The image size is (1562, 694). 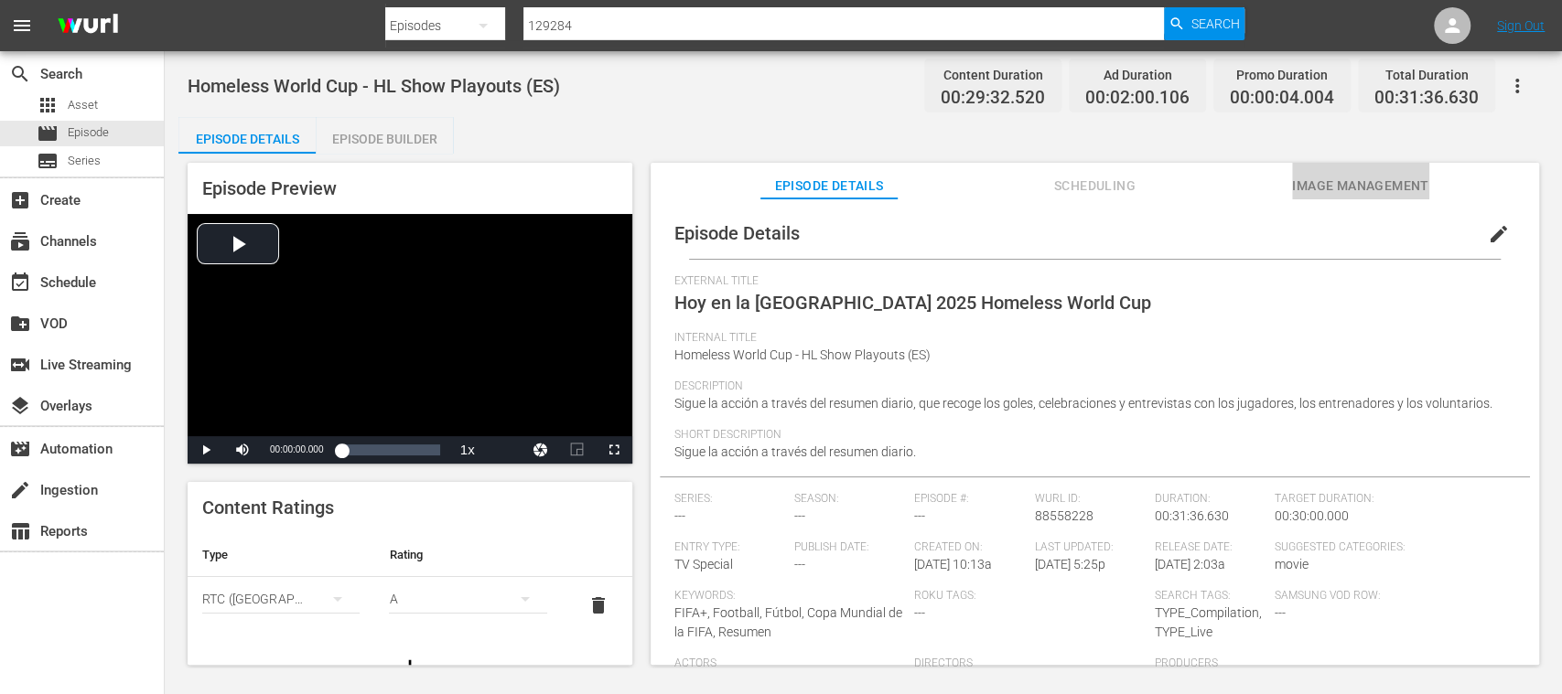 I want to click on span: Roku Tags:, so click(x=1029, y=596).